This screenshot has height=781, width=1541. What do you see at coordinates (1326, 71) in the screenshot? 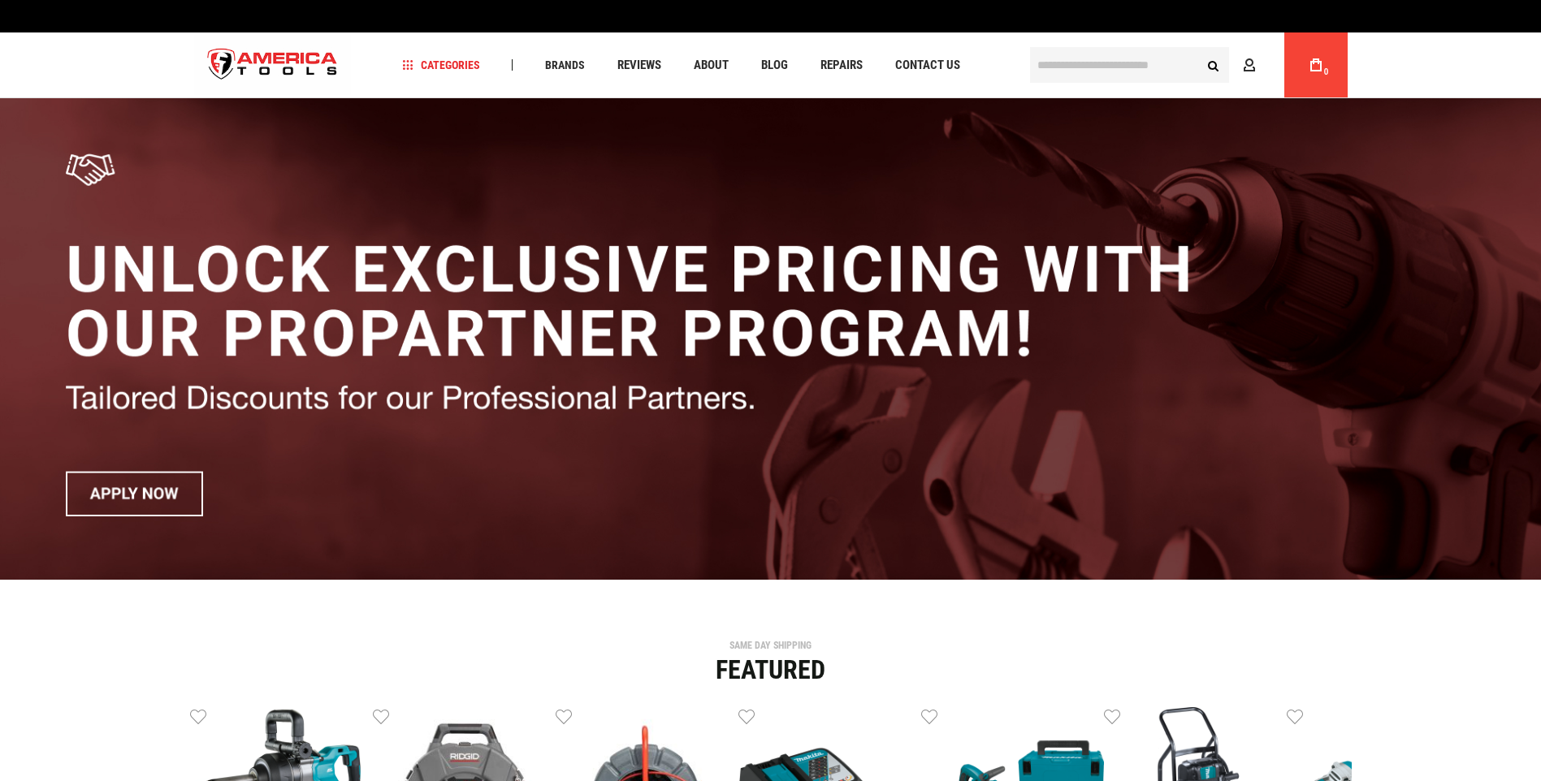
I see `span: 0` at bounding box center [1326, 71].